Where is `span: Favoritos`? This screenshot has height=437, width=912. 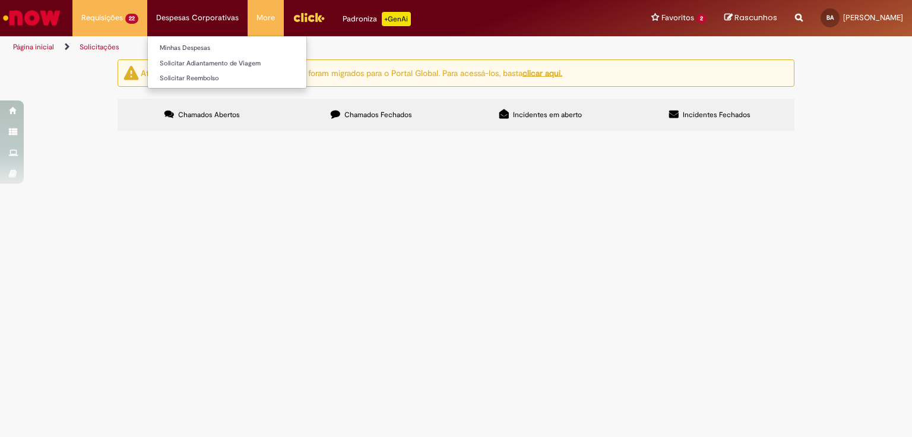 span: Favoritos is located at coordinates (678, 18).